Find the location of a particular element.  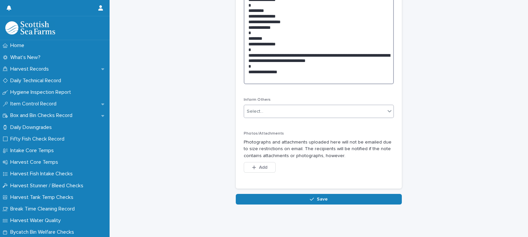

span: Save is located at coordinates (322, 200).